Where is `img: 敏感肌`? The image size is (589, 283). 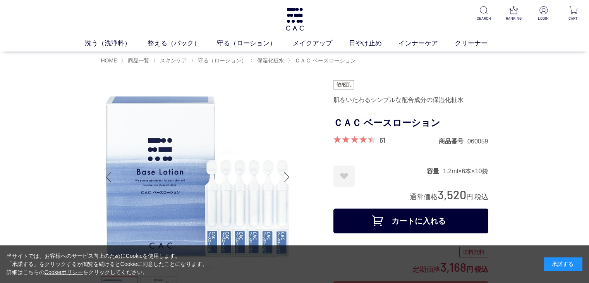 img: 敏感肌 is located at coordinates (344, 85).